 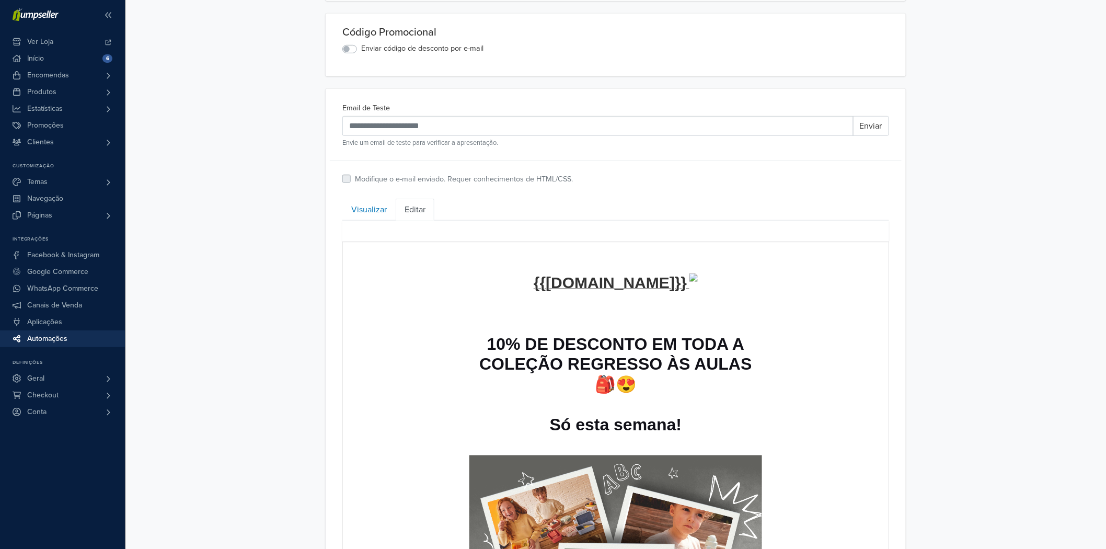 I want to click on label: Email de Teste, so click(x=366, y=108).